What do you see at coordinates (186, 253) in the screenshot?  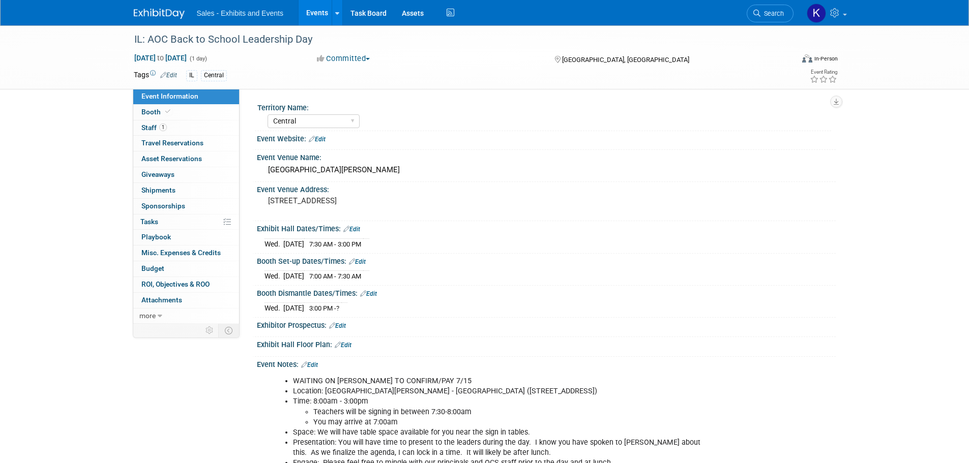 I see `a: Misc. Expenses & Credits` at bounding box center [186, 253].